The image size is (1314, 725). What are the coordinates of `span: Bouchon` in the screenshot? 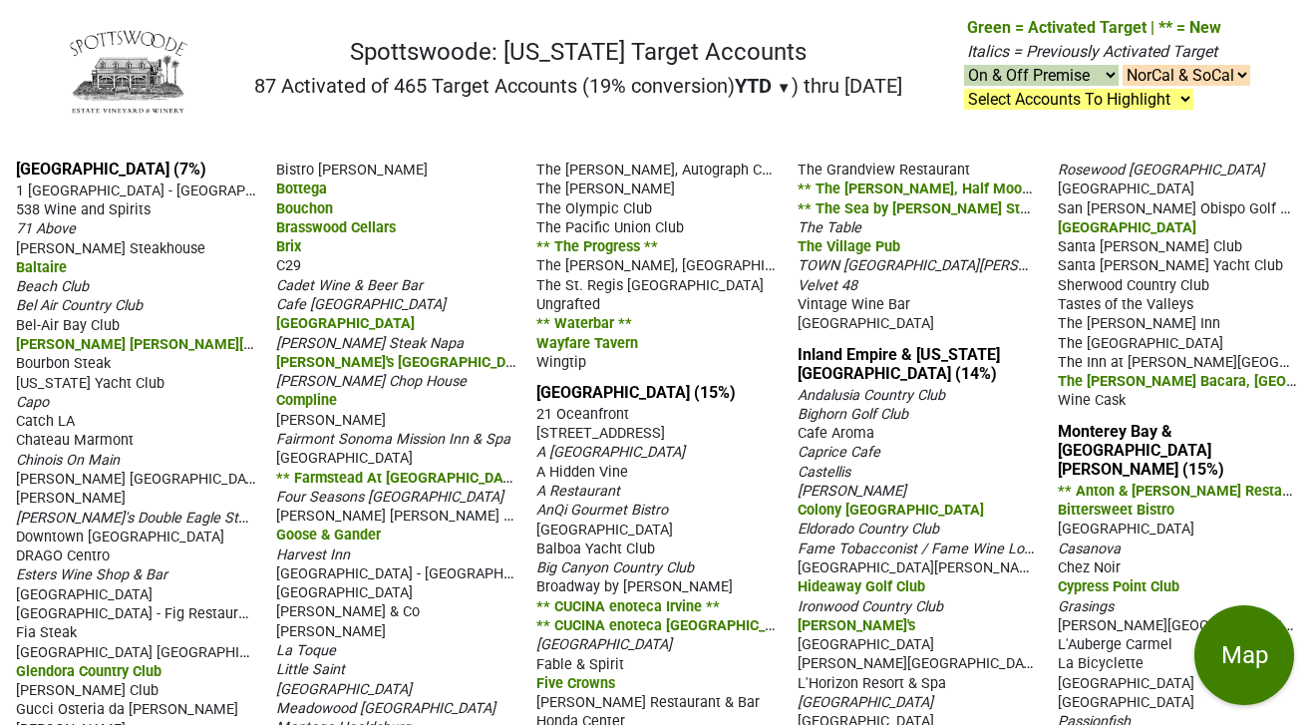 It's located at (304, 208).